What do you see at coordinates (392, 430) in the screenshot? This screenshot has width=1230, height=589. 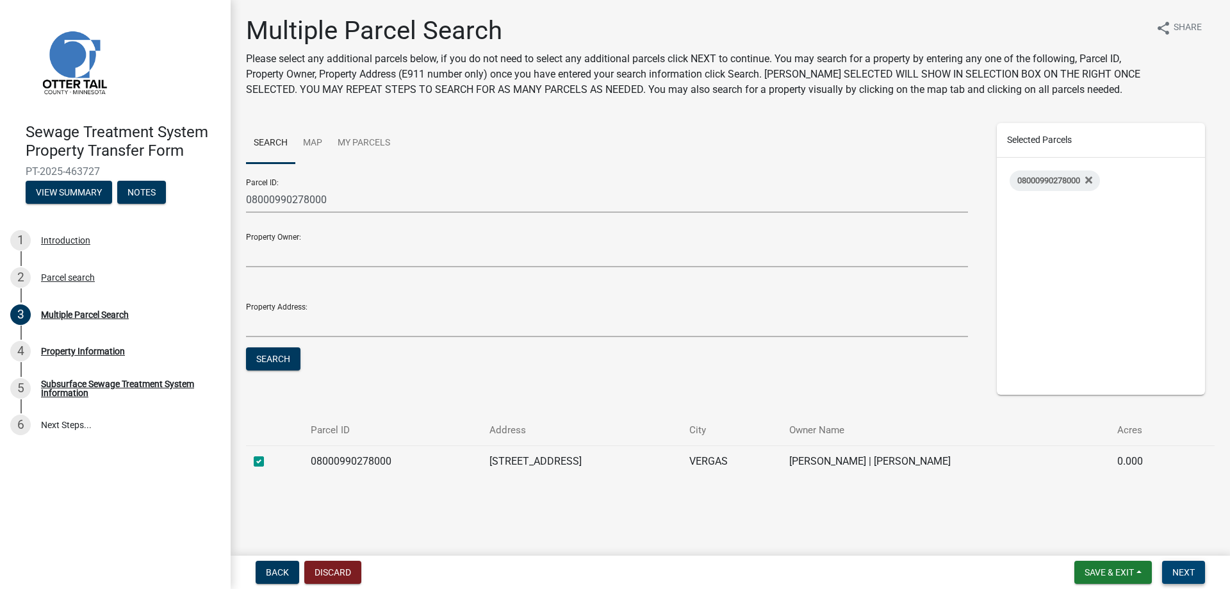 I see `th: Parcel ID` at bounding box center [392, 430].